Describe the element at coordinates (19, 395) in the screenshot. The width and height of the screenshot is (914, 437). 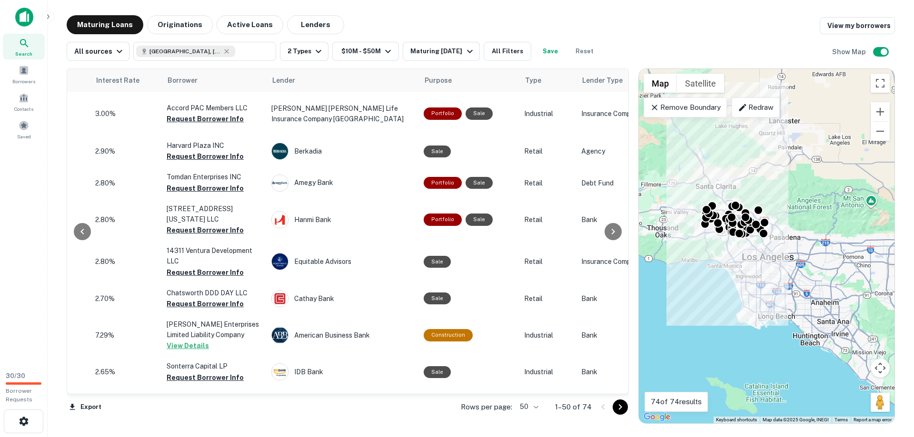
I see `span: Borrower Requests` at that location.